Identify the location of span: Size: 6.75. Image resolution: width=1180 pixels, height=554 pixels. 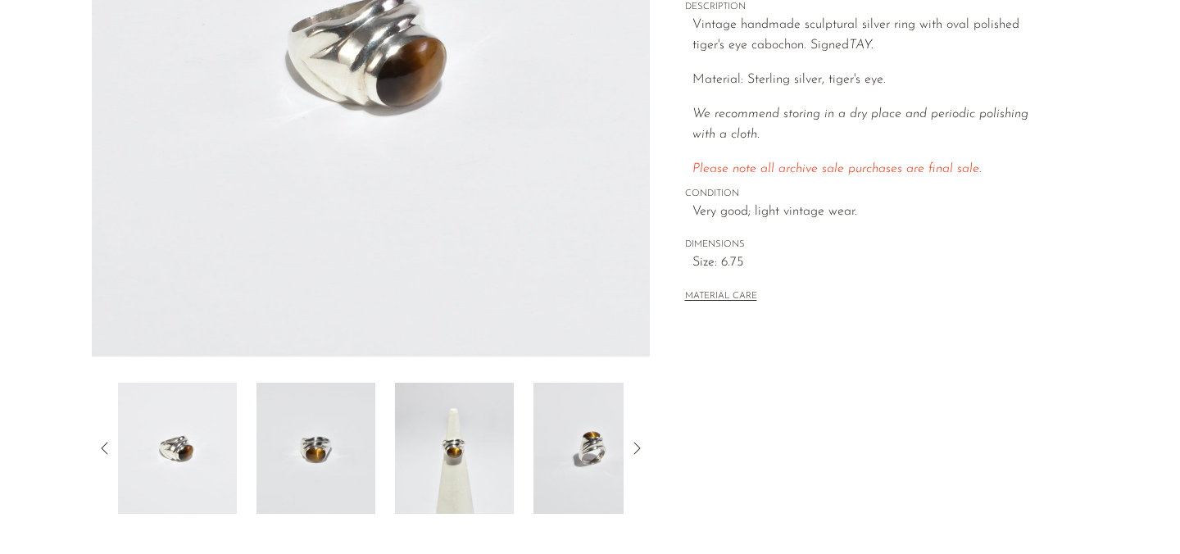
(872, 263).